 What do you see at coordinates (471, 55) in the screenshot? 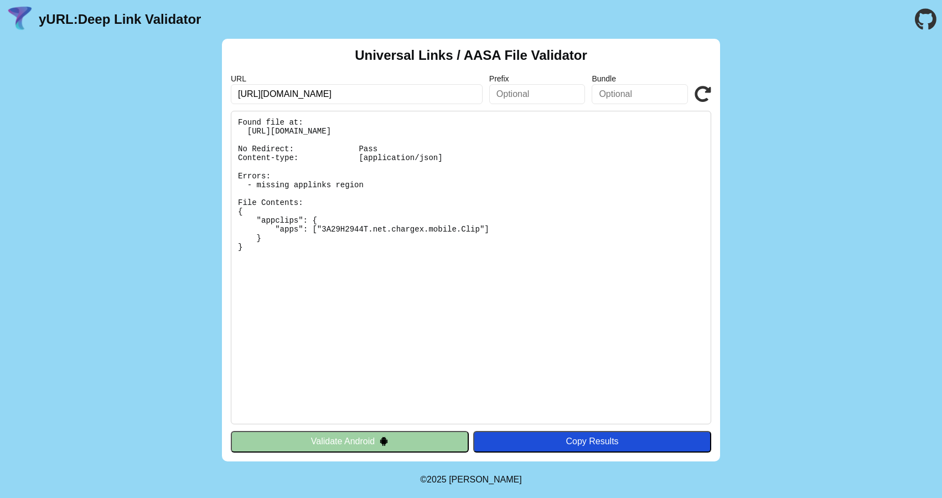
I see `h2: Universal Links / AASA File Validator` at bounding box center [471, 55].